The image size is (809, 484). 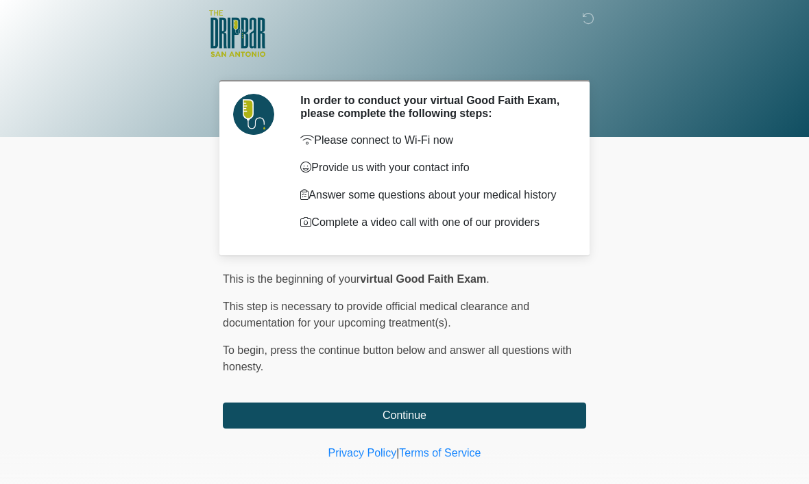 I want to click on span: This step is necessary to provide official medical clearance and documentation for your upcoming ..., so click(x=375, y=315).